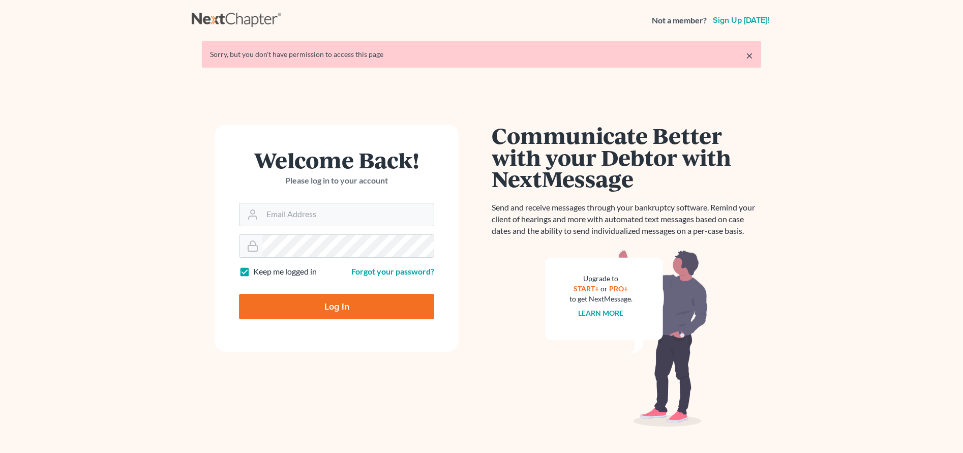  What do you see at coordinates (482, 54) in the screenshot?
I see `div: Sorry, but you don't have permission to access this page` at bounding box center [482, 54].